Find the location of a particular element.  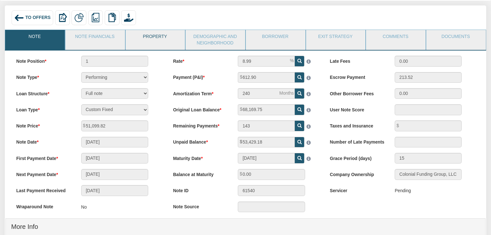

p: No is located at coordinates (84, 207).